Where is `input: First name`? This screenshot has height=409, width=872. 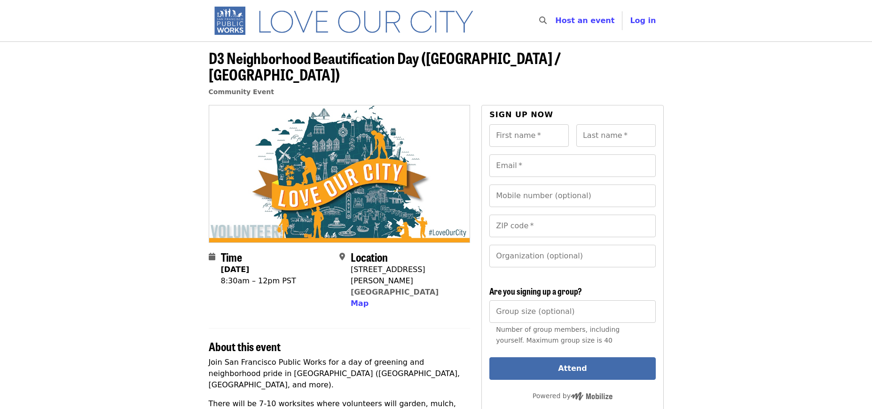
input: First name is located at coordinates (529, 135).